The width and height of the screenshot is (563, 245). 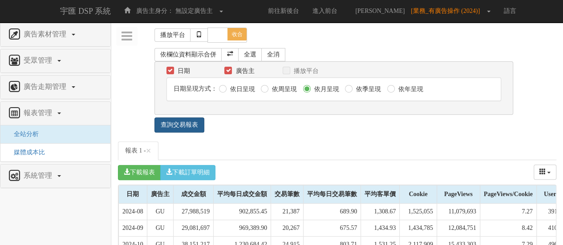 What do you see at coordinates (508, 212) in the screenshot?
I see `td: 7.27` at bounding box center [508, 212].